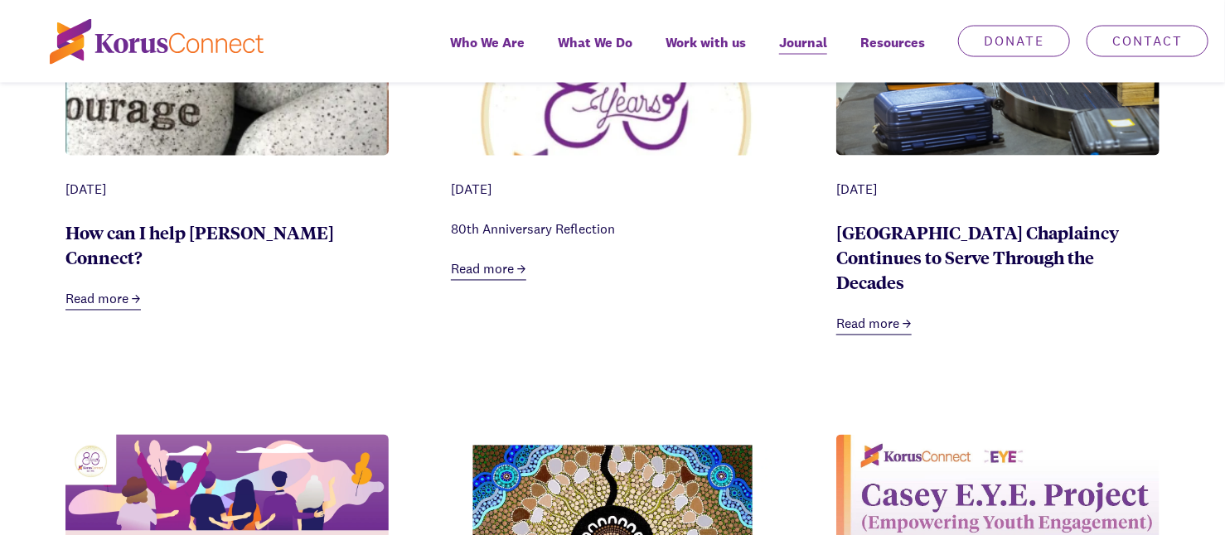  I want to click on a: Journal, so click(803, 53).